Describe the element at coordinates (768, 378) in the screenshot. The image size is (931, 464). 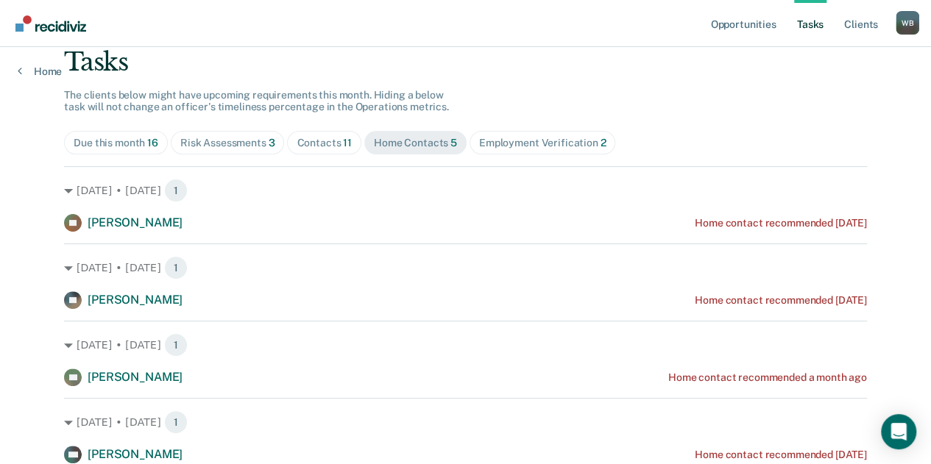
I see `div: Home contact recommended a month ago` at that location.